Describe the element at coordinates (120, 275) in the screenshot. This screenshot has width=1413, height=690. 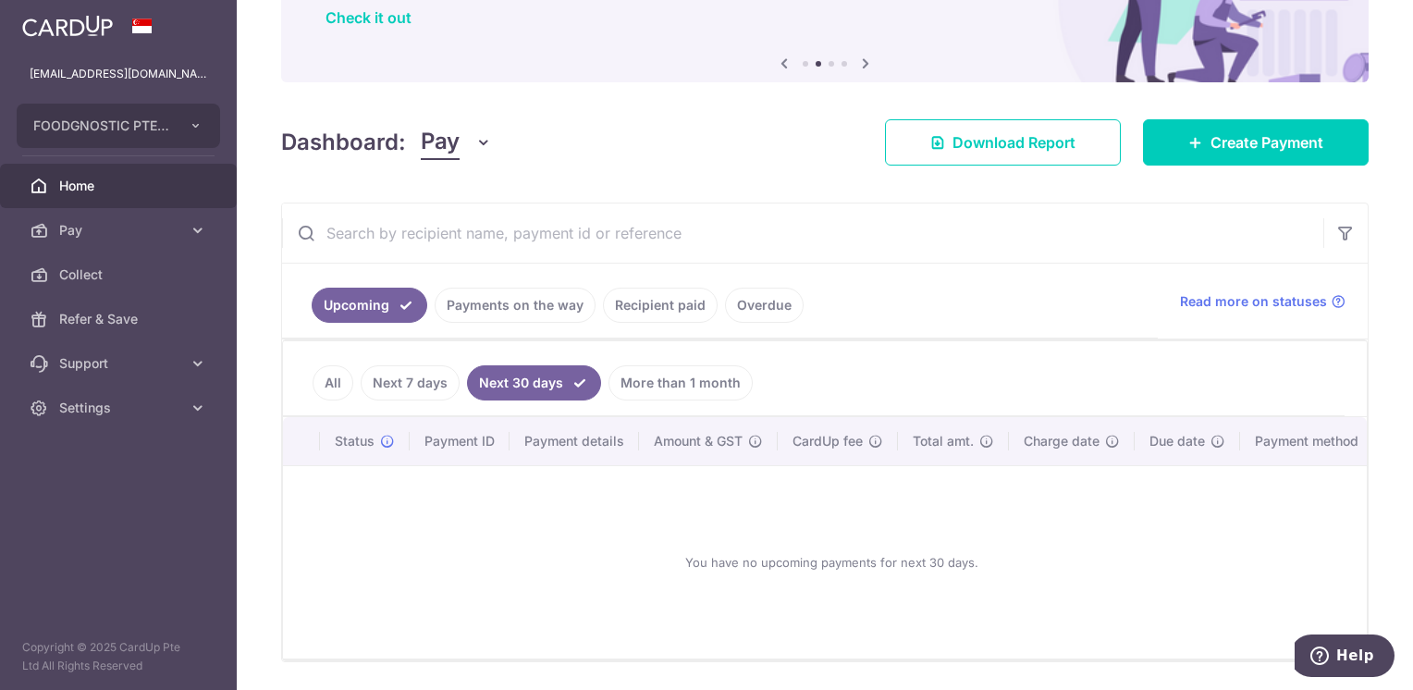
I see `span: Collect` at that location.